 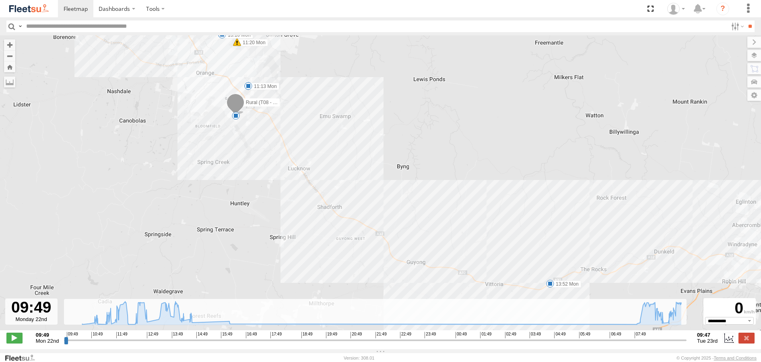 What do you see at coordinates (202, 335) in the screenshot?
I see `span: 14:49` at bounding box center [202, 335].